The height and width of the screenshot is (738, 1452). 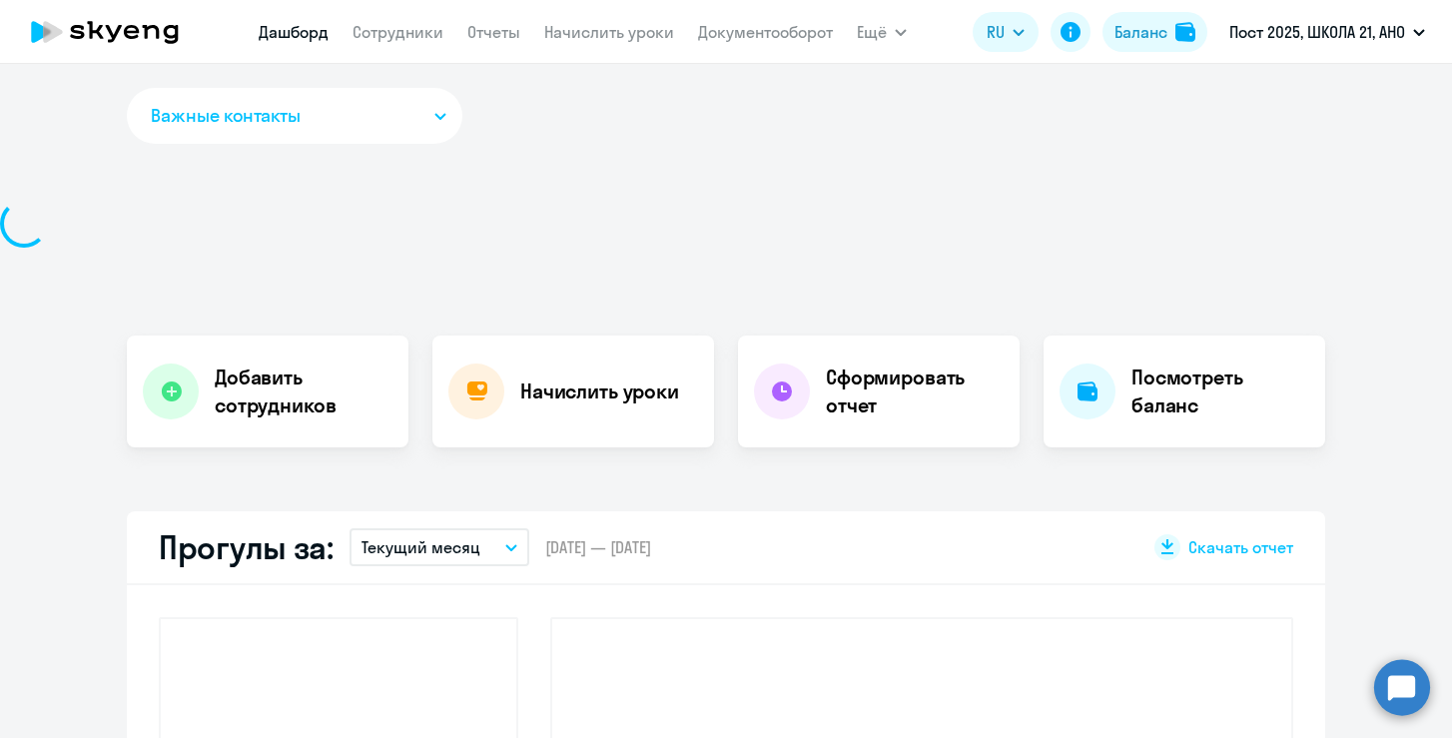 I want to click on h4: Начислить уроки, so click(x=599, y=391).